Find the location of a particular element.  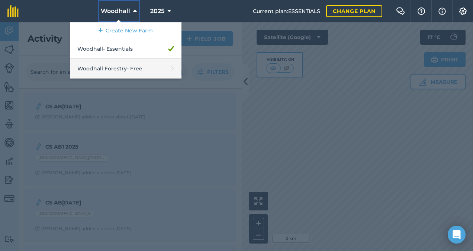

a: Create New Farm is located at coordinates (126, 31).